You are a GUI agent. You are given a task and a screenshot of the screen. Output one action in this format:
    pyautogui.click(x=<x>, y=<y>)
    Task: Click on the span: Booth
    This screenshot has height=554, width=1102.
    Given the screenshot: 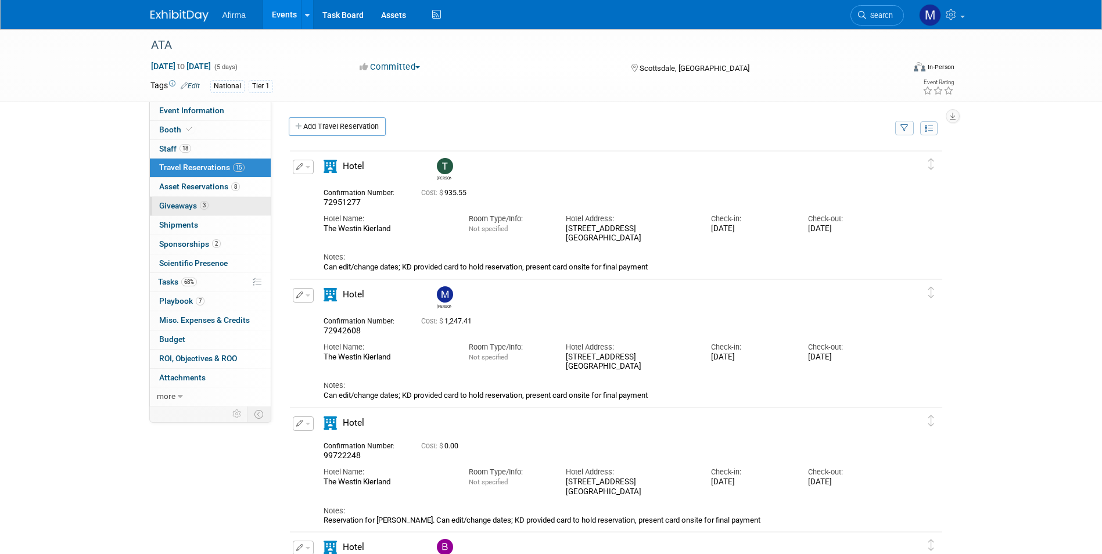 What is the action you would take?
    pyautogui.click(x=177, y=130)
    